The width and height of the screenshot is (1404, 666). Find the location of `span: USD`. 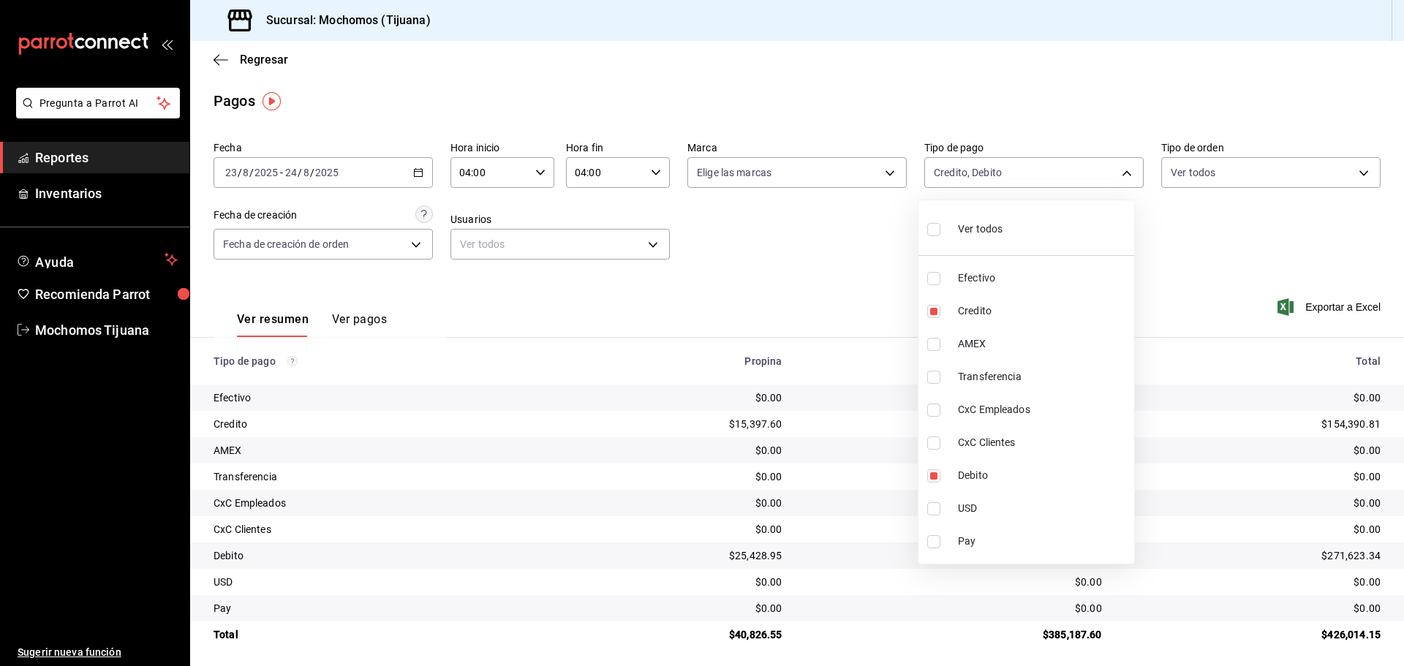

span: USD is located at coordinates (1043, 508).